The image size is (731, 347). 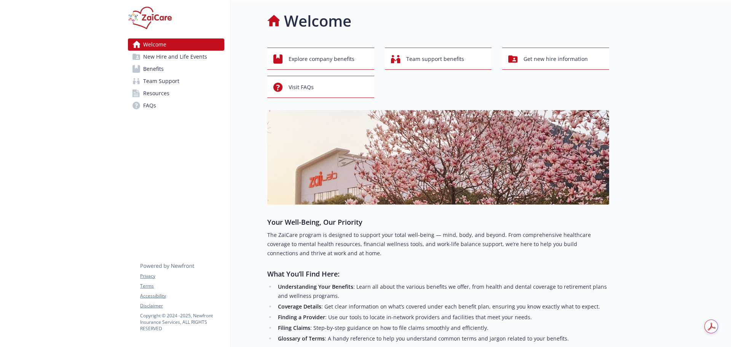 What do you see at coordinates (438, 157) in the screenshot?
I see `img: overview page banner` at bounding box center [438, 157].